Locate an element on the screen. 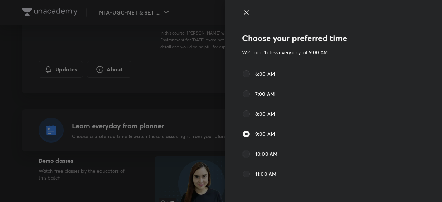  span: 12:00 PM is located at coordinates (266, 194).